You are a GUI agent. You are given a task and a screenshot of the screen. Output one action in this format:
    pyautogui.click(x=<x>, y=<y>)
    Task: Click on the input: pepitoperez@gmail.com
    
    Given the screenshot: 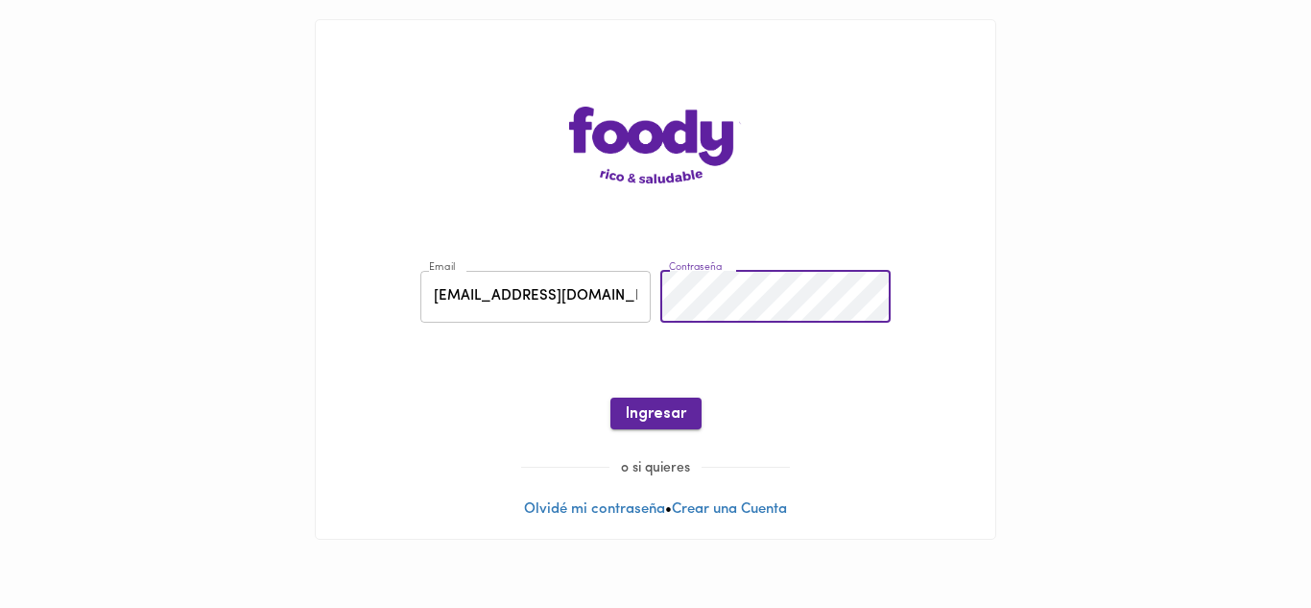 What is the action you would take?
    pyautogui.click(x=536, y=297)
    